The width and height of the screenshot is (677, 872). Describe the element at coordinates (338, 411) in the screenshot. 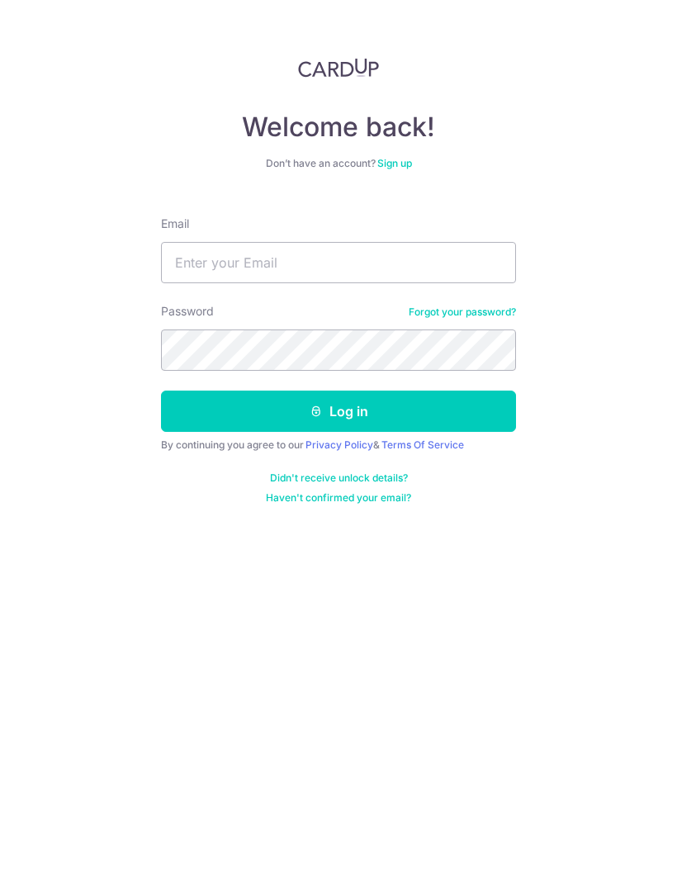

I see `button: Log in` at that location.